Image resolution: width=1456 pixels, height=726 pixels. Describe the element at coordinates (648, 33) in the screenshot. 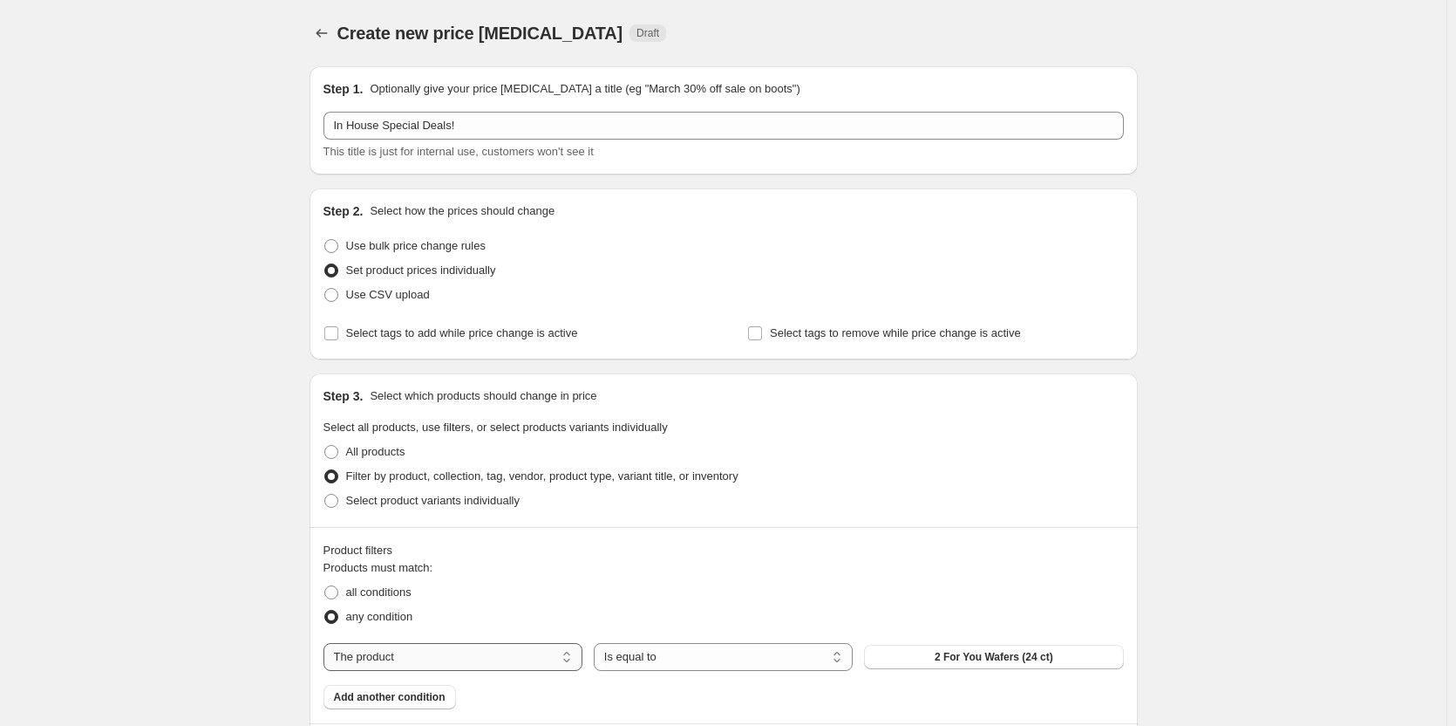

I see `span: Draft` at that location.